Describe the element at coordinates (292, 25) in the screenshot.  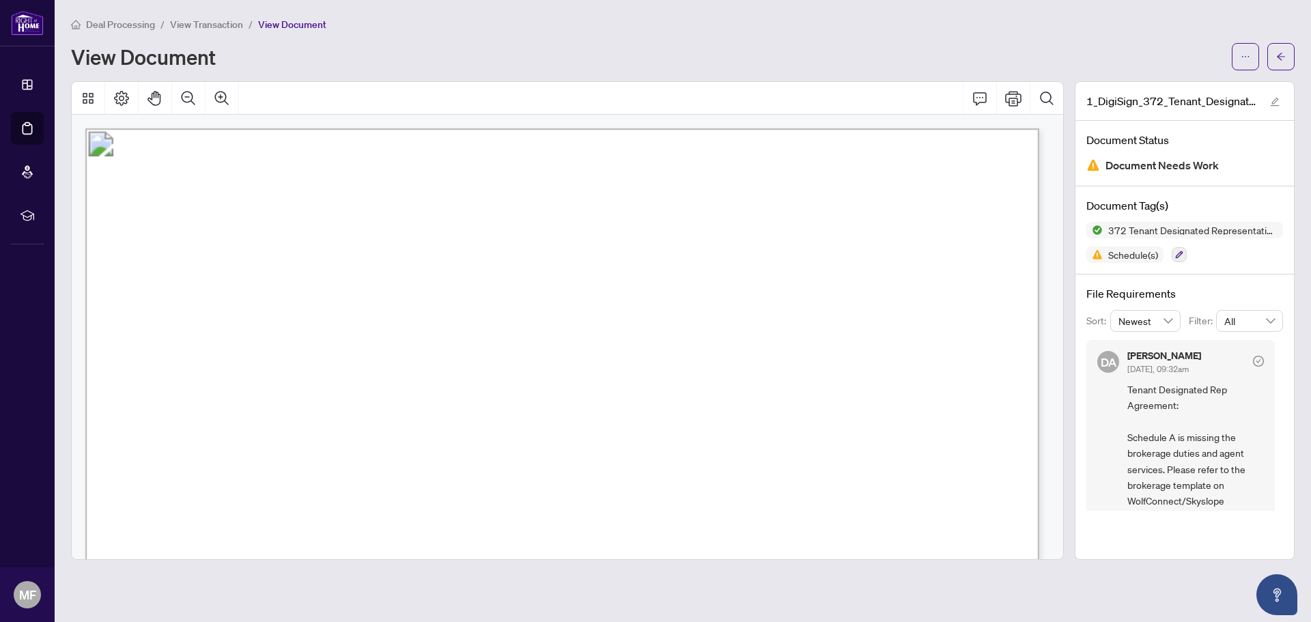
I see `span: View Document` at that location.